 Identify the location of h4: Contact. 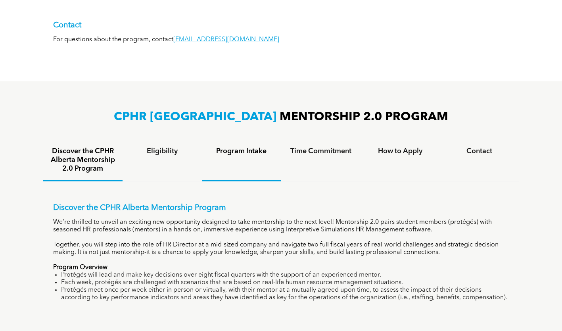
(480, 151).